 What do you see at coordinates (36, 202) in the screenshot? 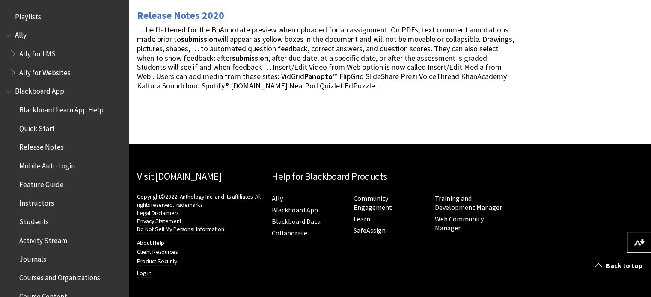
I see `span: Instructors` at bounding box center [36, 202].